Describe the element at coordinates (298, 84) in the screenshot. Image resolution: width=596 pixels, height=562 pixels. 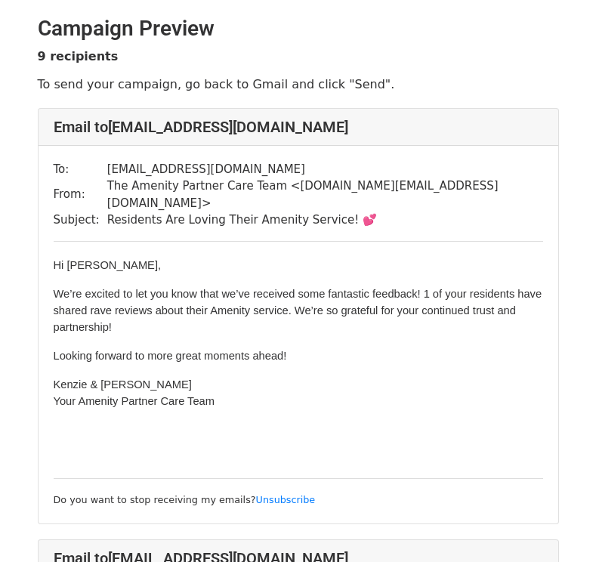
I see `p: To send your campaign, go back to Gmail and click "Send".` at that location.